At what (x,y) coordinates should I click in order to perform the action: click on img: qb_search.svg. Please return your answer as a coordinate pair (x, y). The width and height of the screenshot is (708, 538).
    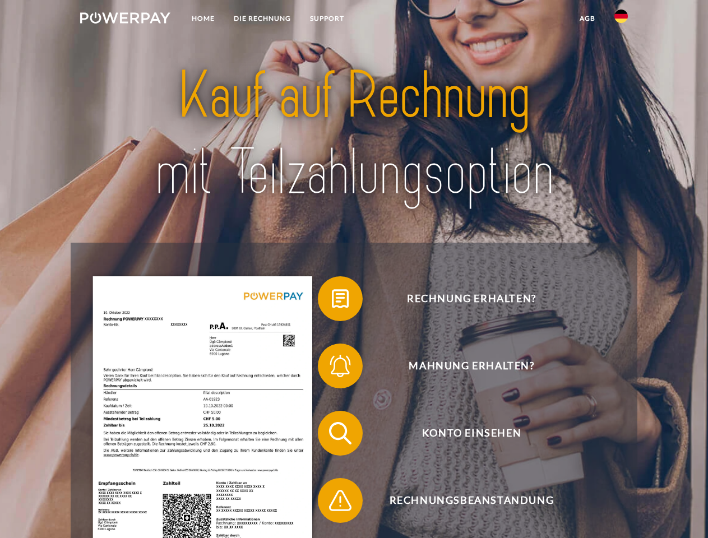
    Looking at the image, I should click on (340, 433).